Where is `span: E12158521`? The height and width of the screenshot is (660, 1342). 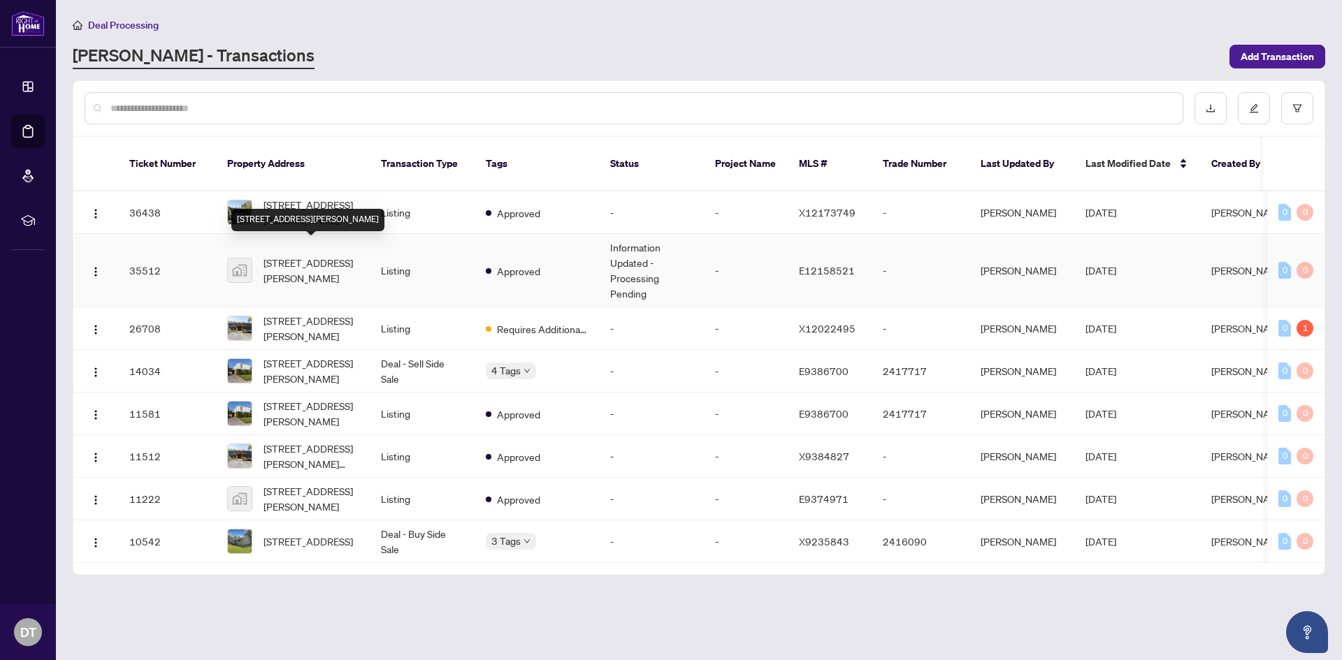
span: E12158521 is located at coordinates (827, 270).